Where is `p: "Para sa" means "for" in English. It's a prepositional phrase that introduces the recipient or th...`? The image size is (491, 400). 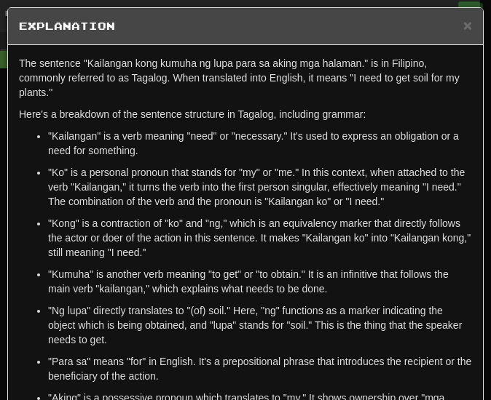
p: "Para sa" means "for" in English. It's a prepositional phrase that introduces the recipient or th... is located at coordinates (260, 369).